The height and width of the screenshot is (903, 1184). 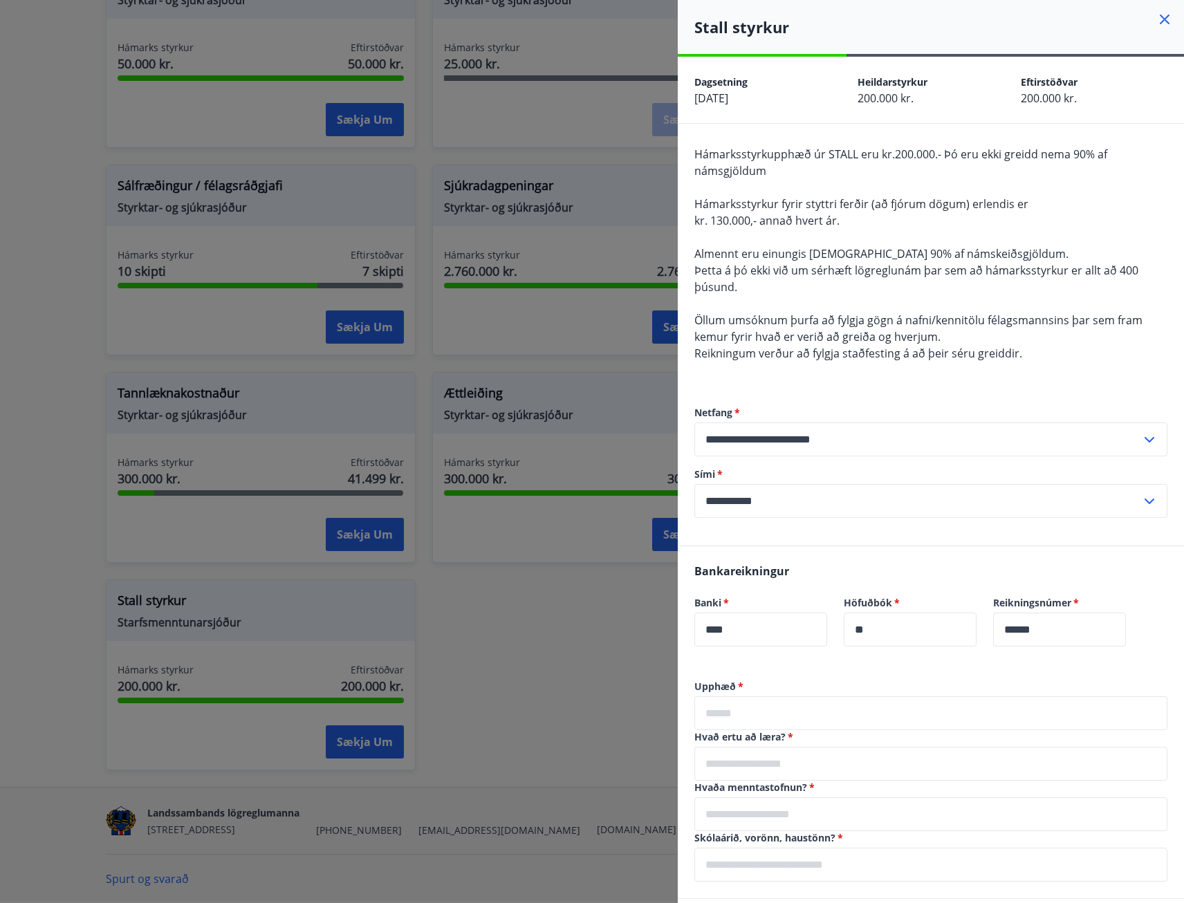 I want to click on span: Eftirstöðvar, so click(x=1049, y=82).